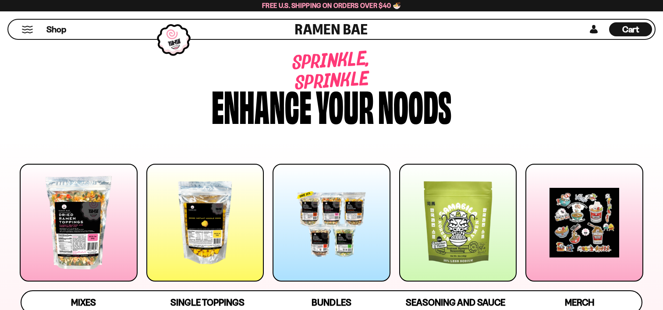  Describe the element at coordinates (331, 302) in the screenshot. I see `span: Bundles` at that location.